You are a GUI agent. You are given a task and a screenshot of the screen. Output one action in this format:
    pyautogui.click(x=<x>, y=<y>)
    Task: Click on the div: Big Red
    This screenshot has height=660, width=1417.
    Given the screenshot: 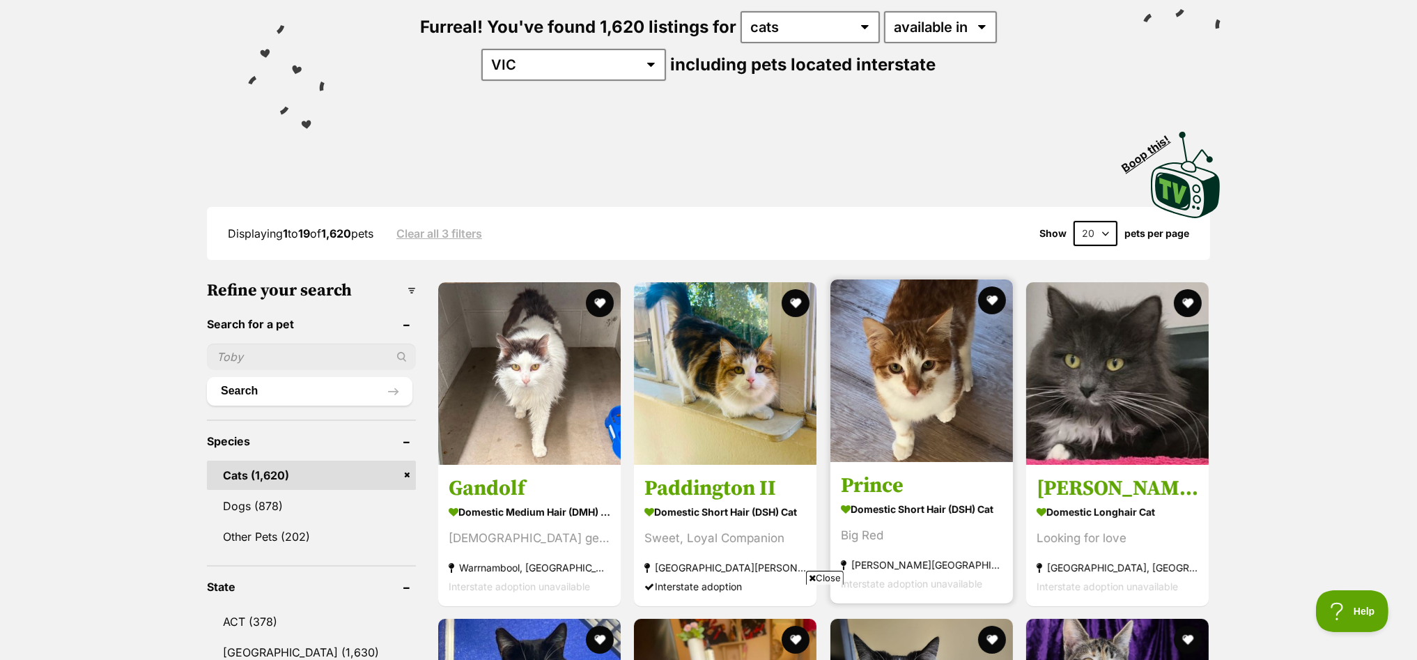 What is the action you would take?
    pyautogui.click(x=922, y=534)
    